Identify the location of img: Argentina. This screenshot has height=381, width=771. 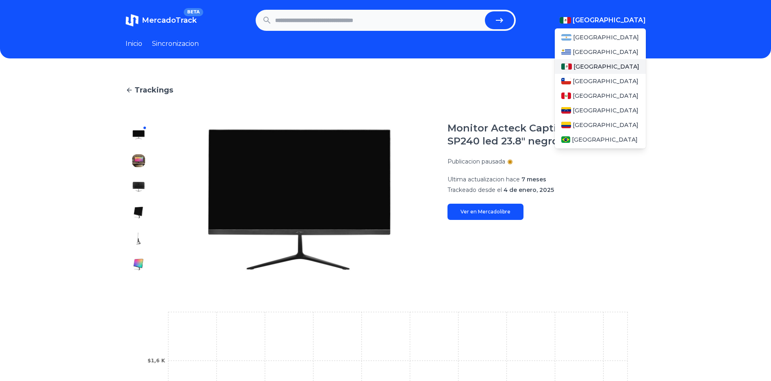
(566, 37).